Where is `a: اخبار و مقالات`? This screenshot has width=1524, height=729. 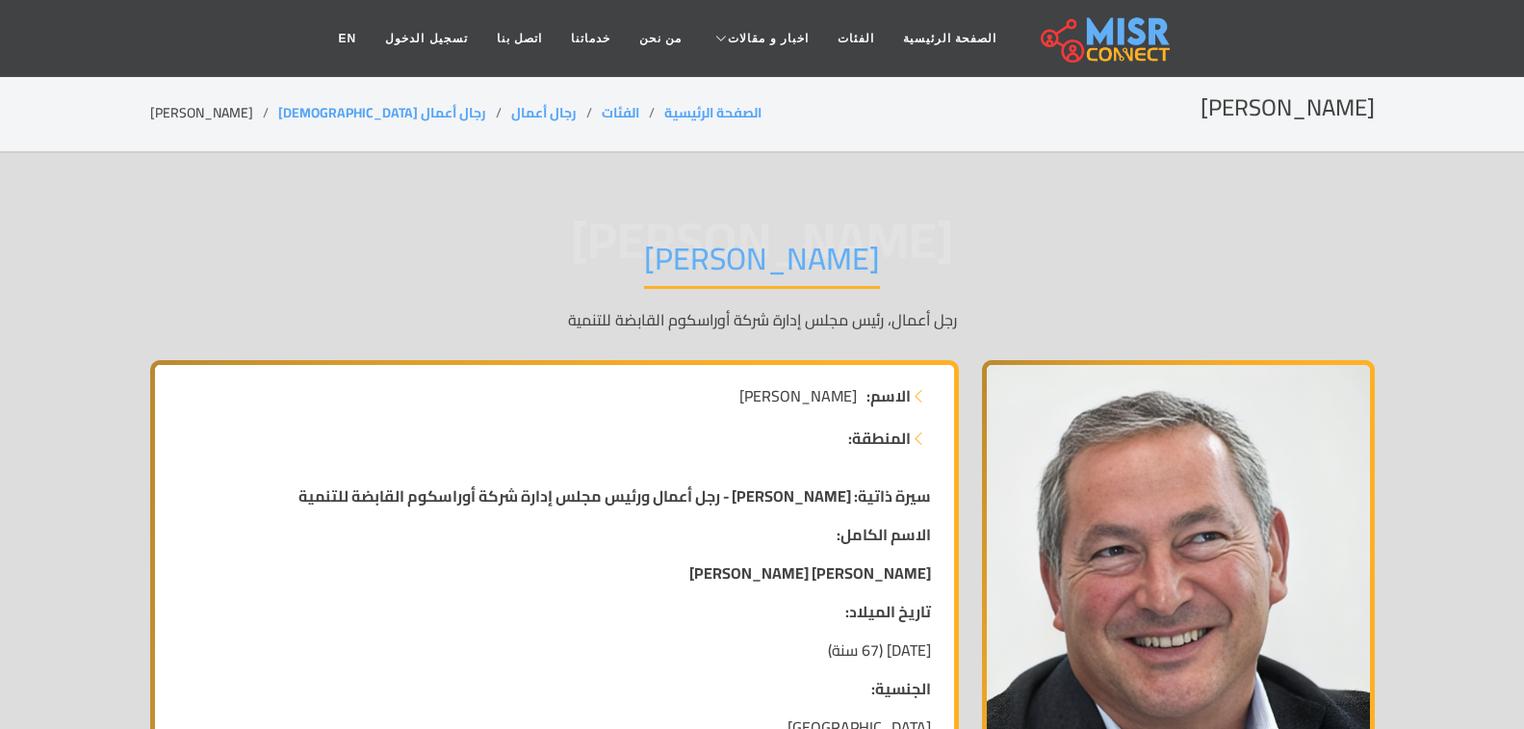
a: اخبار و مقالات is located at coordinates (759, 38).